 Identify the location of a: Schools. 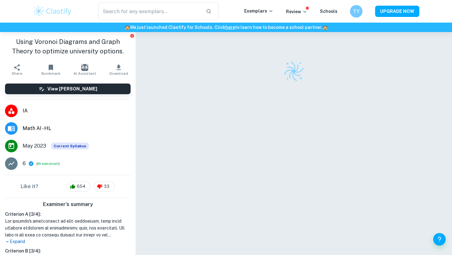
(329, 11).